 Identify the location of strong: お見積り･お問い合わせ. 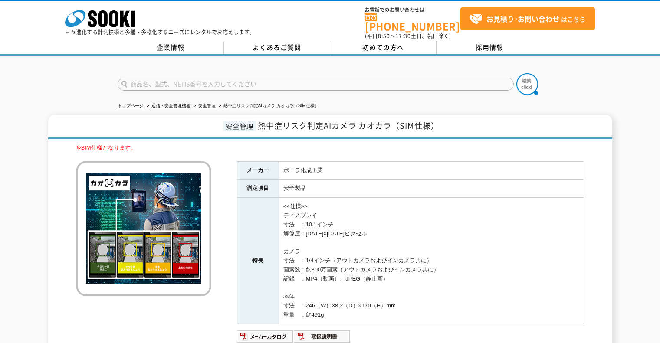
(523, 19).